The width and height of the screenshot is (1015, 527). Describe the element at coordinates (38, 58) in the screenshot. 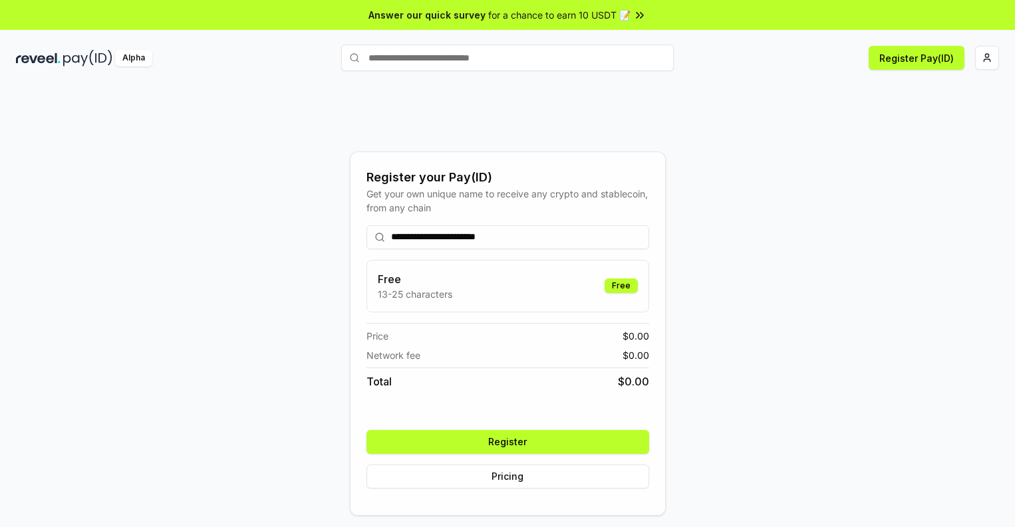

I see `img: reveel_dark` at that location.